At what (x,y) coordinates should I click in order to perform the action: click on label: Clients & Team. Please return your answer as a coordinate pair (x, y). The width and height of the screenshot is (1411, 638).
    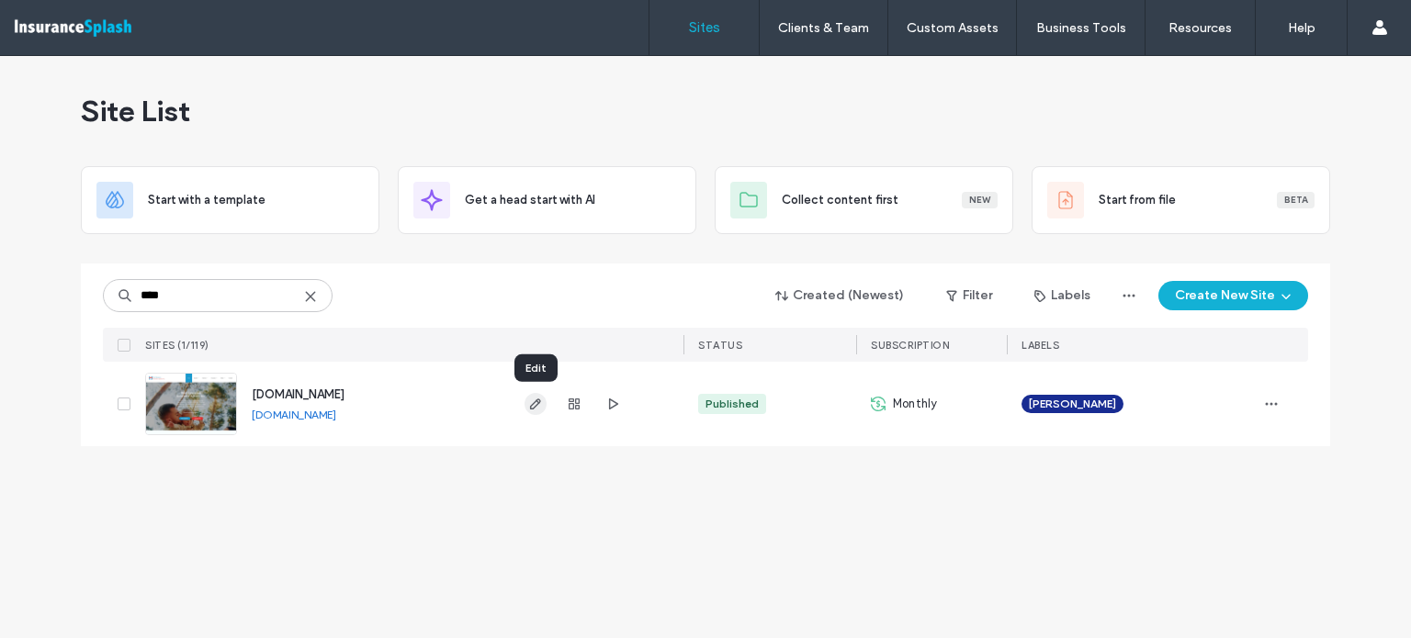
    Looking at the image, I should click on (823, 28).